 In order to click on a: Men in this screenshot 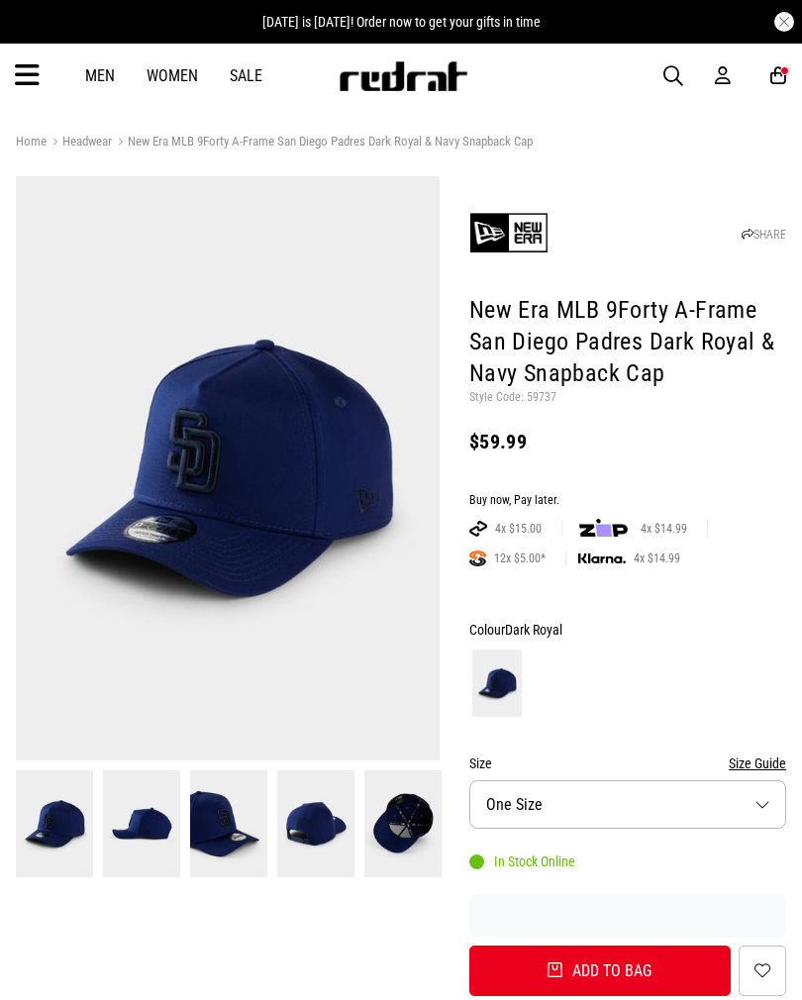, I will do `click(100, 75)`.